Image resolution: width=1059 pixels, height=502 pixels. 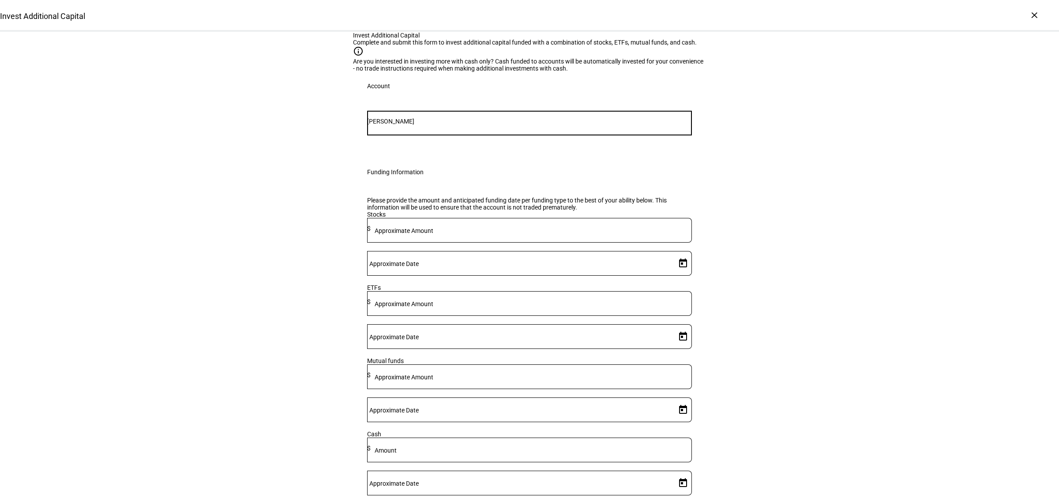 I want to click on div: Are you interested in investing more with cash only? Cash funded to accounts will be automaticall..., so click(x=530, y=65).